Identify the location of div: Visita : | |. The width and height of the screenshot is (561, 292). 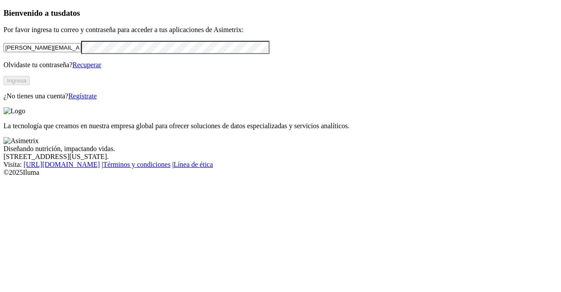
(281, 164).